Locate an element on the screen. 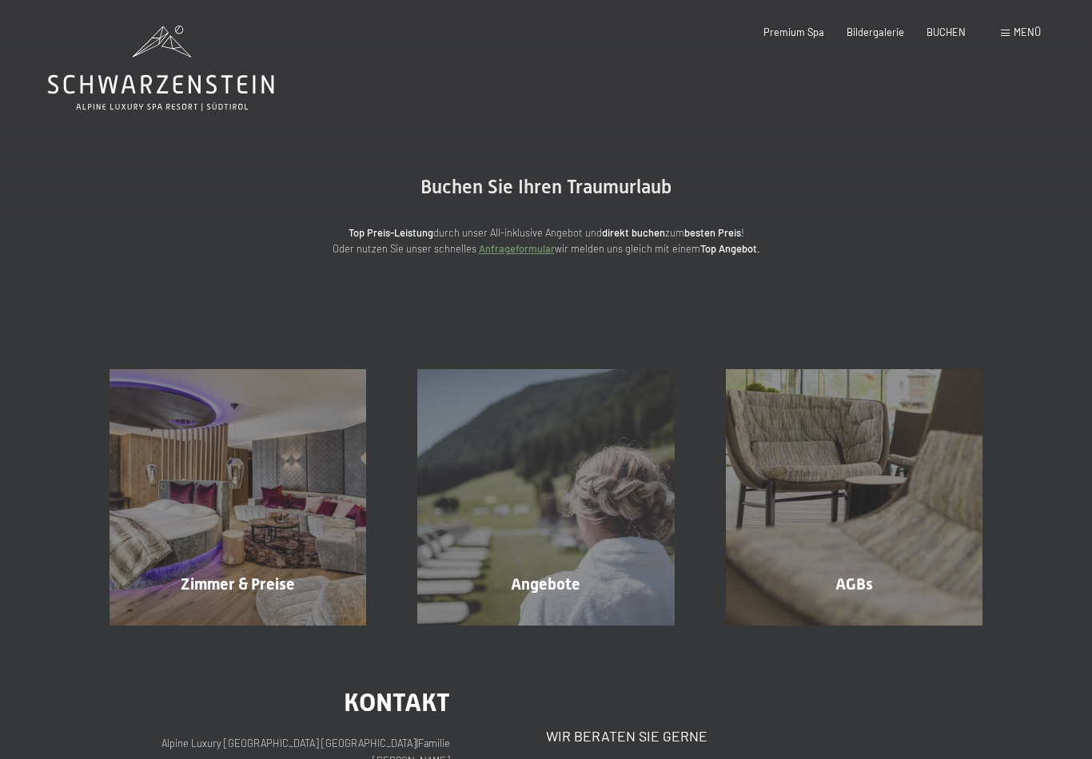  span: Kontakt is located at coordinates (396, 702).